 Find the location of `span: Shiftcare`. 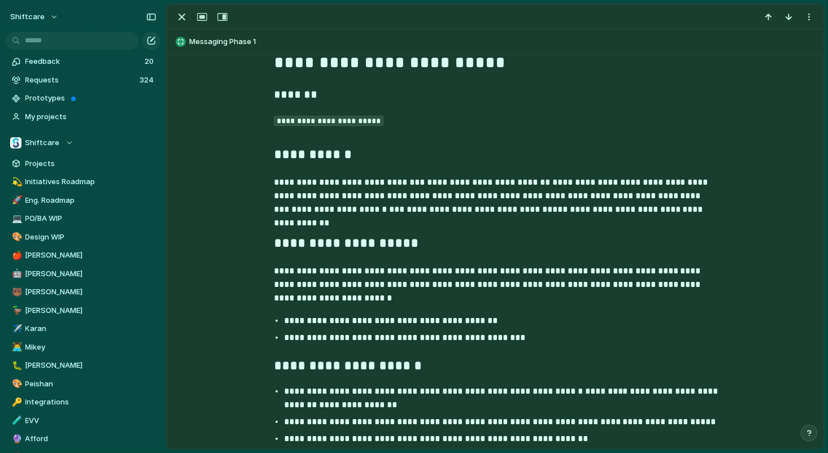

span: Shiftcare is located at coordinates (42, 143).